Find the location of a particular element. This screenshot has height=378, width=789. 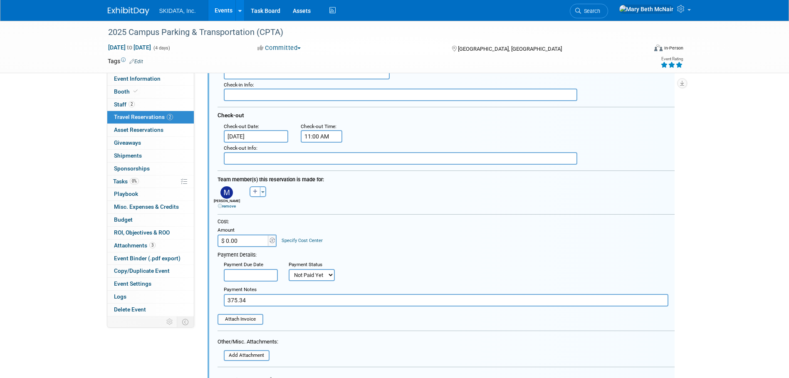

span: Budget is located at coordinates (123, 220).